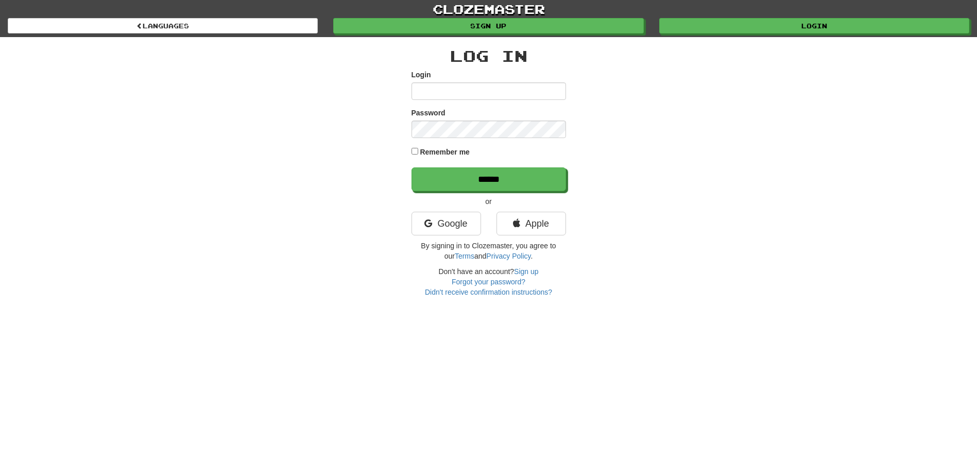 Image resolution: width=977 pixels, height=476 pixels. I want to click on label: Password, so click(428, 113).